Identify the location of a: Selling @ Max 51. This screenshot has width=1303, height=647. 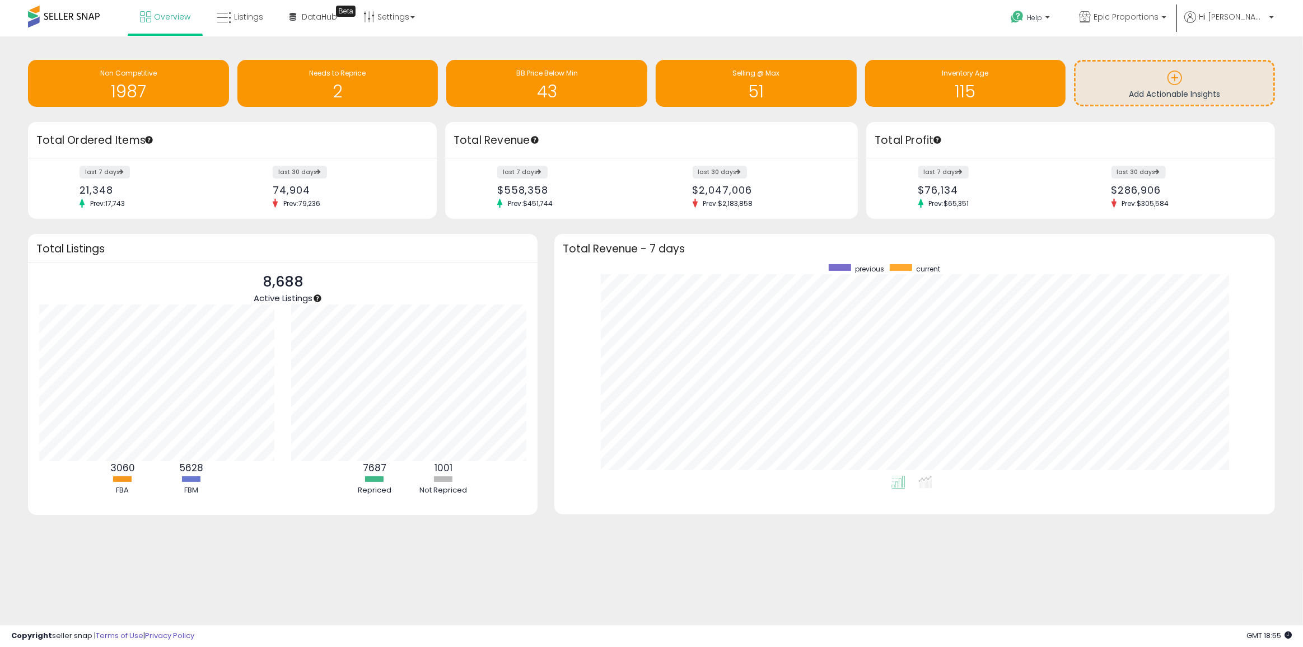
(756, 83).